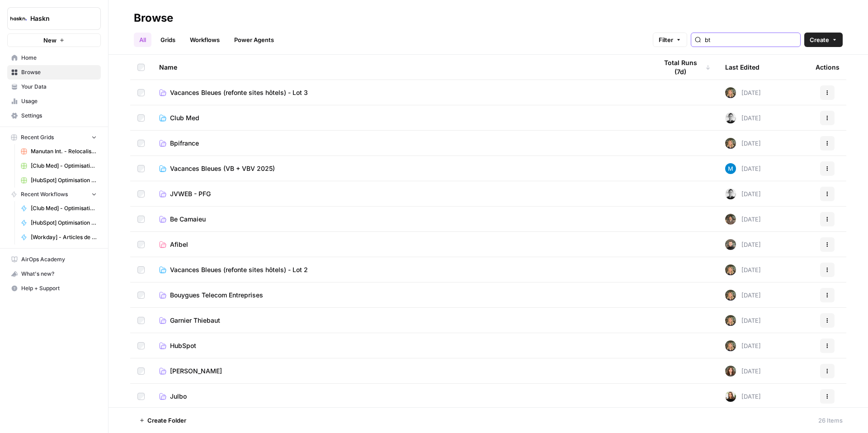 The width and height of the screenshot is (868, 433). Describe the element at coordinates (59, 288) in the screenshot. I see `span: Help + Support` at that location.